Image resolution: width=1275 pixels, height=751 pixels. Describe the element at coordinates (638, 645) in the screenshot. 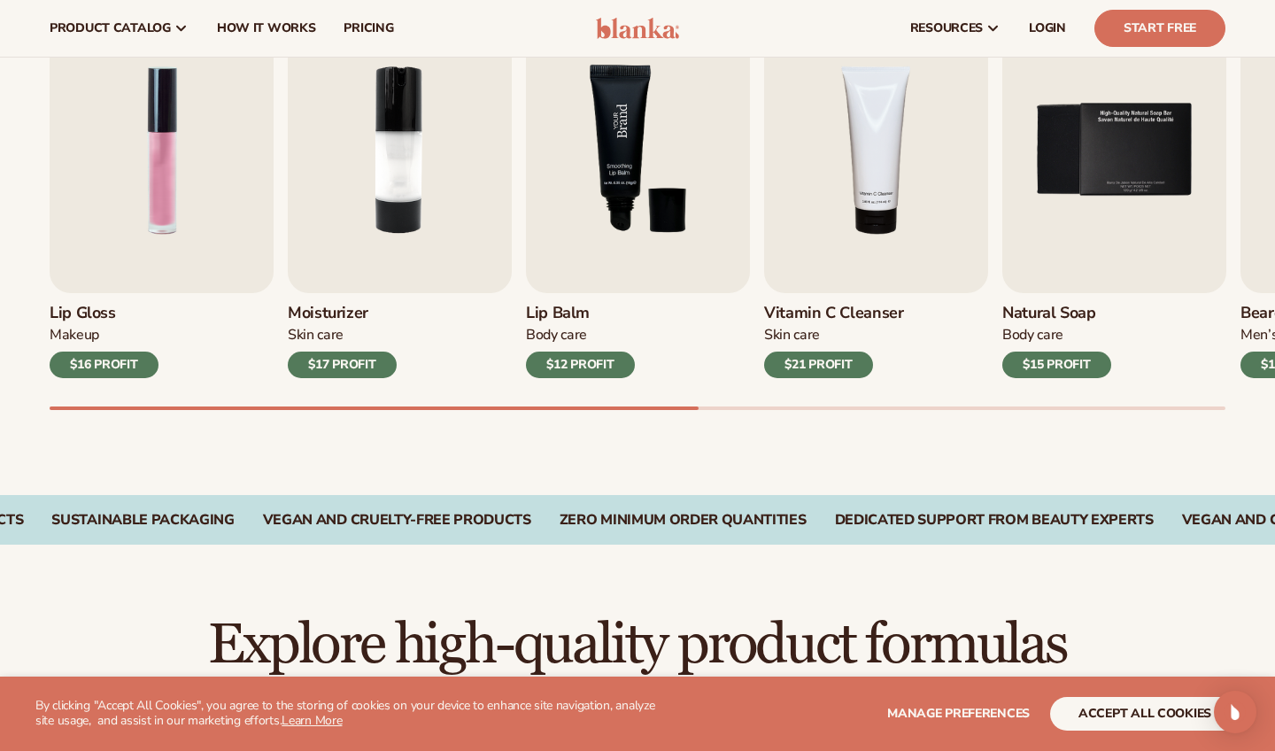

I see `h2: Explore high-quality product formulas` at that location.